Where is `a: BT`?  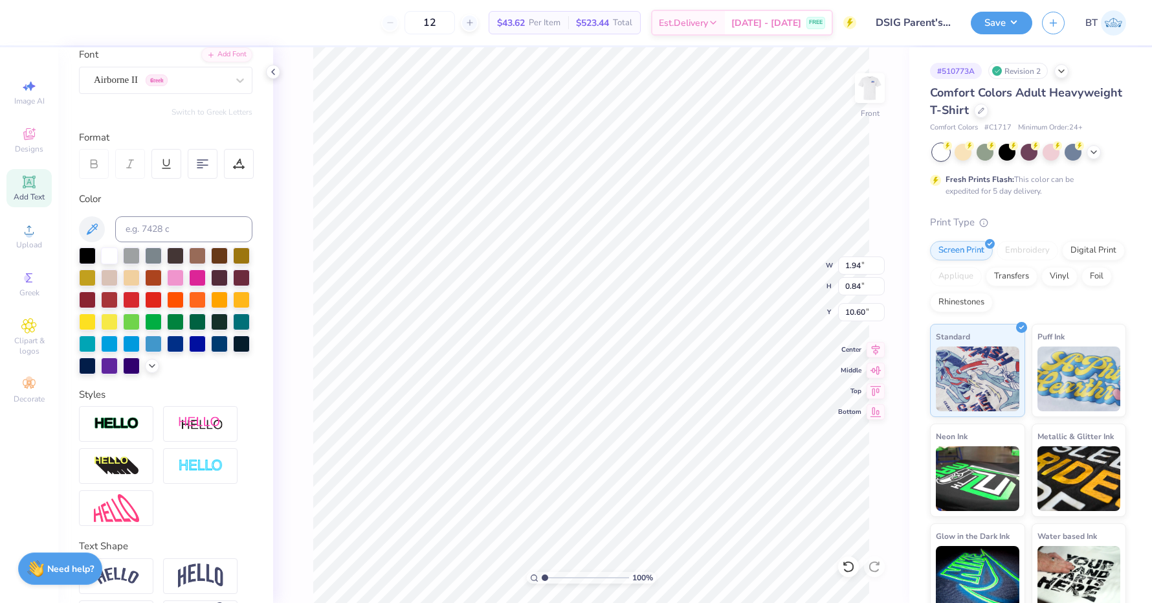 a: BT is located at coordinates (1105, 23).